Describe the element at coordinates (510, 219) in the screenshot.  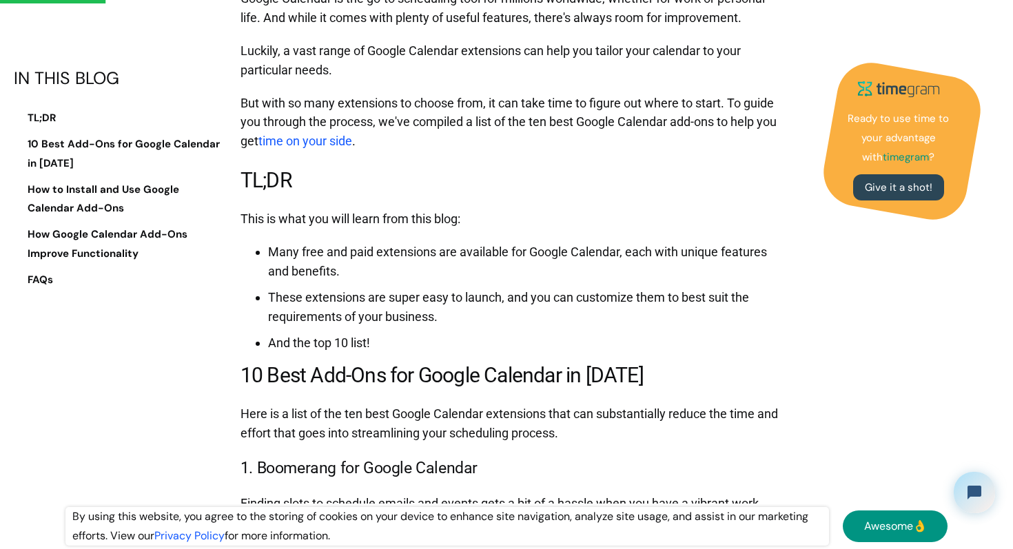
I see `p: This is what you will learn from this blog:` at that location.